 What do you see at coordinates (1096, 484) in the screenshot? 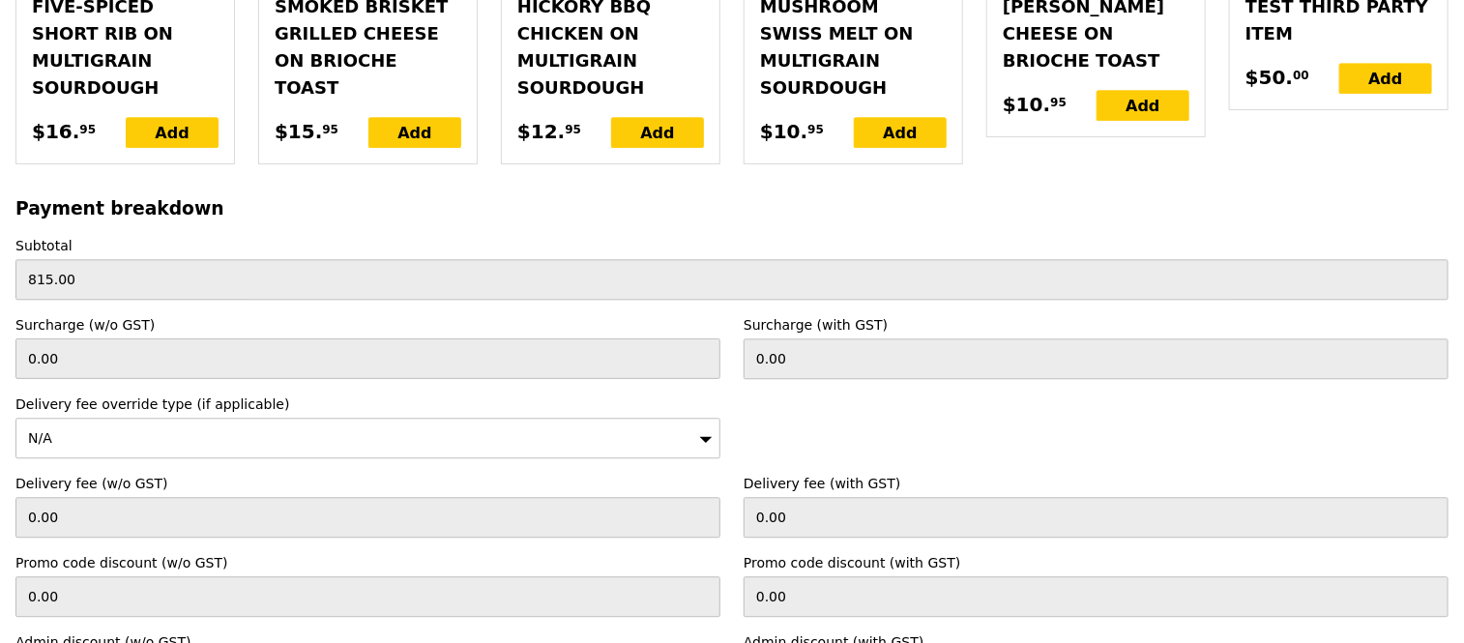
I see `label: Delivery fee (with GST)` at bounding box center [1096, 484].